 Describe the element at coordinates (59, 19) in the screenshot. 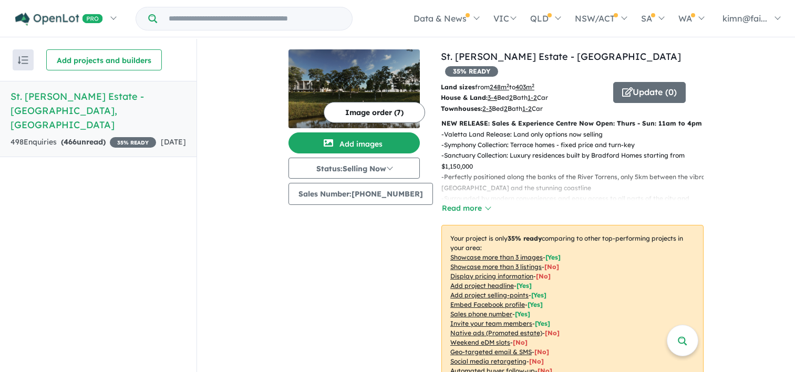

I see `img: Openlot PRO Logo White` at that location.